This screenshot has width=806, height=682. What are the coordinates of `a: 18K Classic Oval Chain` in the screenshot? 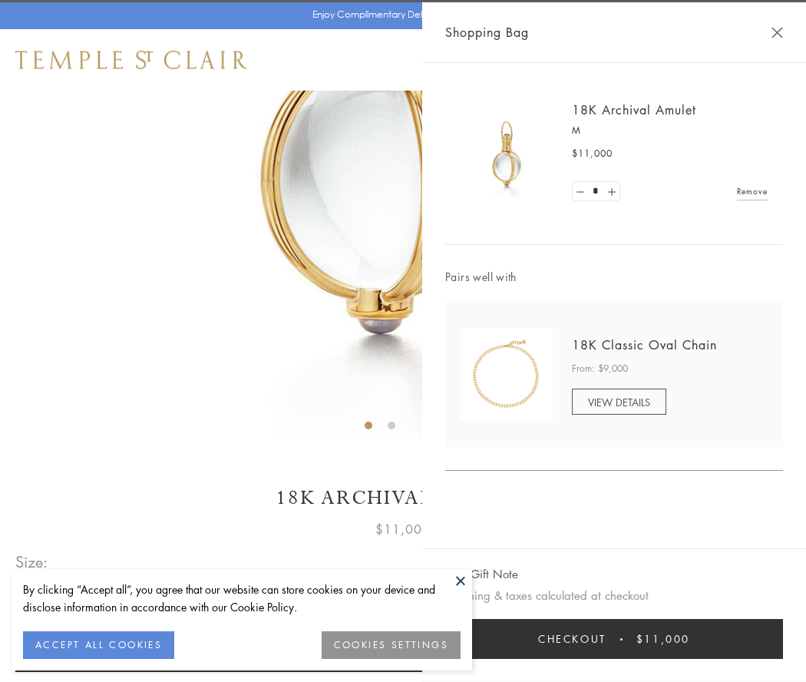 It's located at (644, 345).